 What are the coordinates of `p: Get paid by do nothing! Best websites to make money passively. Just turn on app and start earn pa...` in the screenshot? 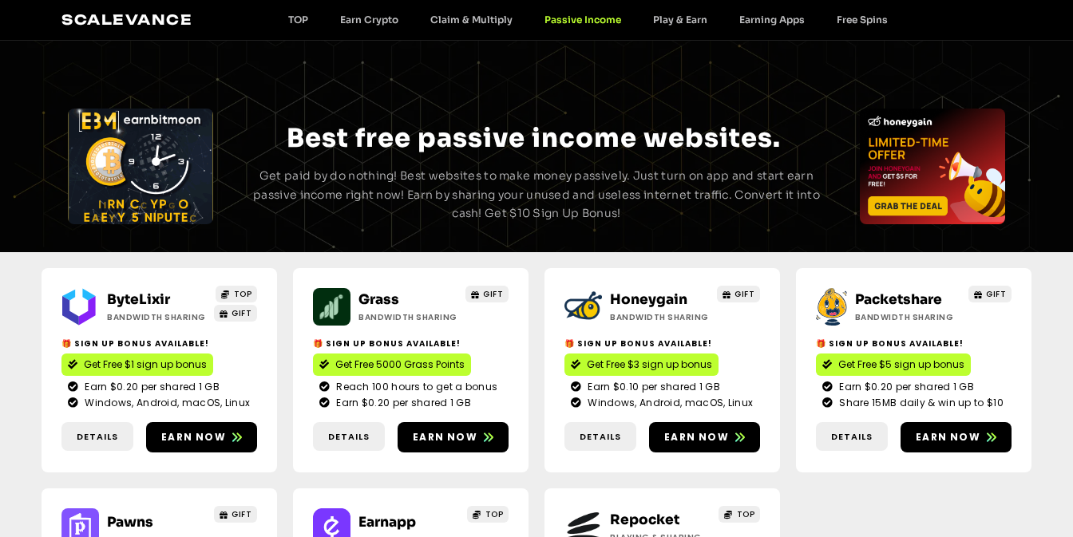 It's located at (536, 195).